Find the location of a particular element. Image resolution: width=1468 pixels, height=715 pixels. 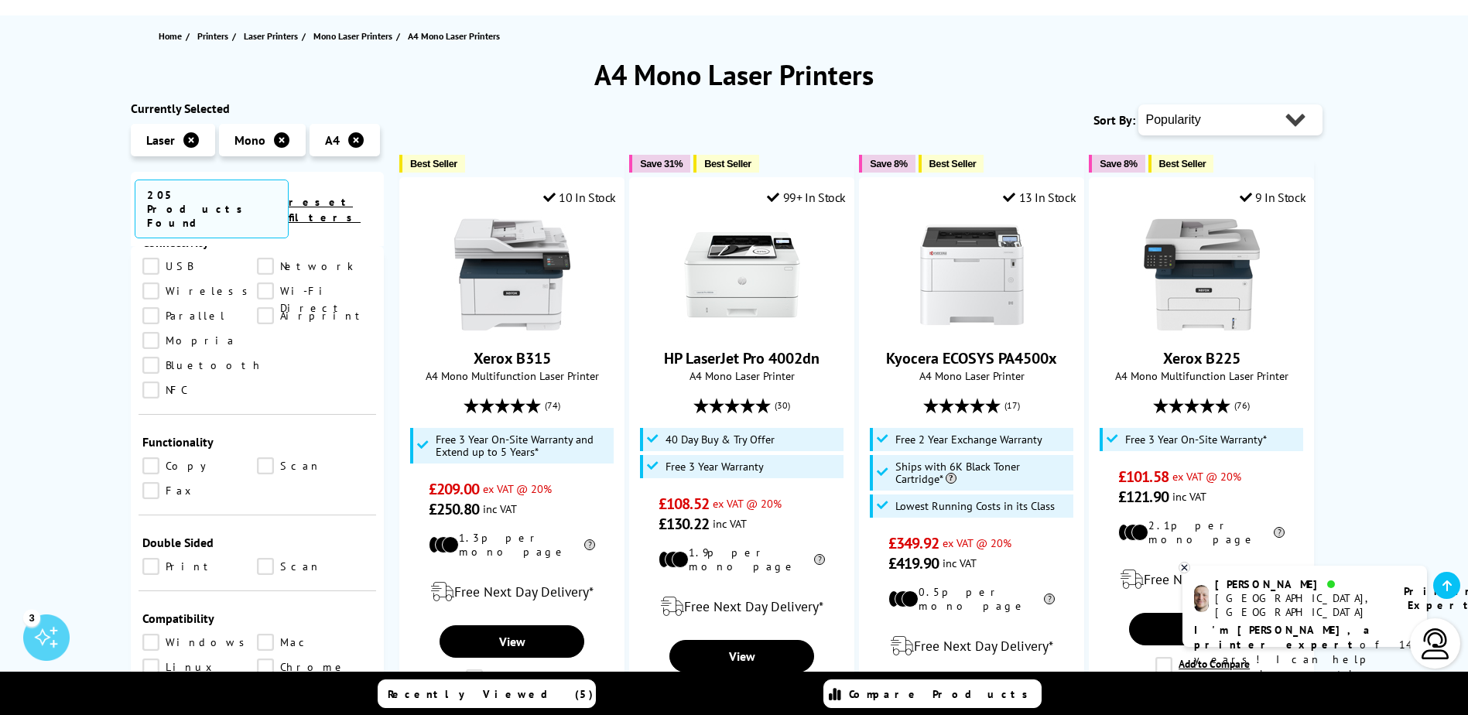

a: USB is located at coordinates (200, 266).